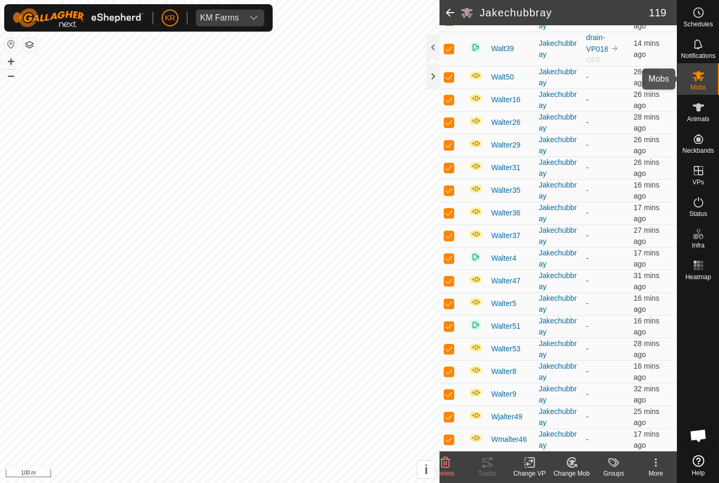  Describe the element at coordinates (647, 281) in the screenshot. I see `span: 2 Oct 2025 at 9:31 am` at that location.